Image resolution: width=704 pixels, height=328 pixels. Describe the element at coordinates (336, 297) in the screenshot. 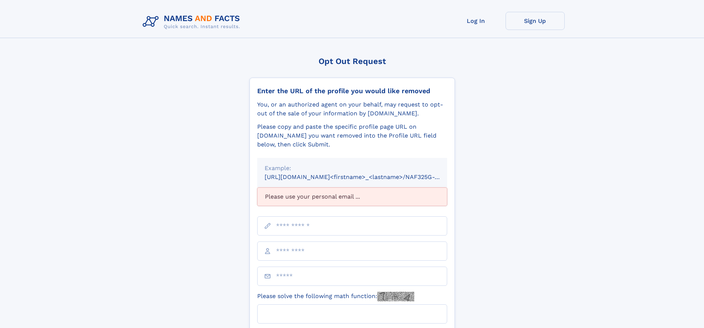

I see `label: Please solve the following math function:` at that location.